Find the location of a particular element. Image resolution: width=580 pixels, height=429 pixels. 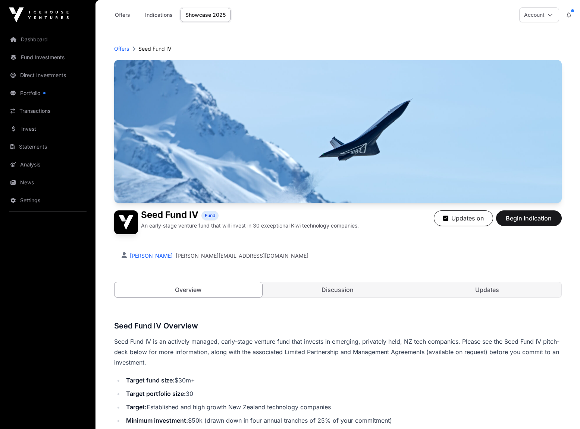

a: Dashboard is located at coordinates (48, 40).